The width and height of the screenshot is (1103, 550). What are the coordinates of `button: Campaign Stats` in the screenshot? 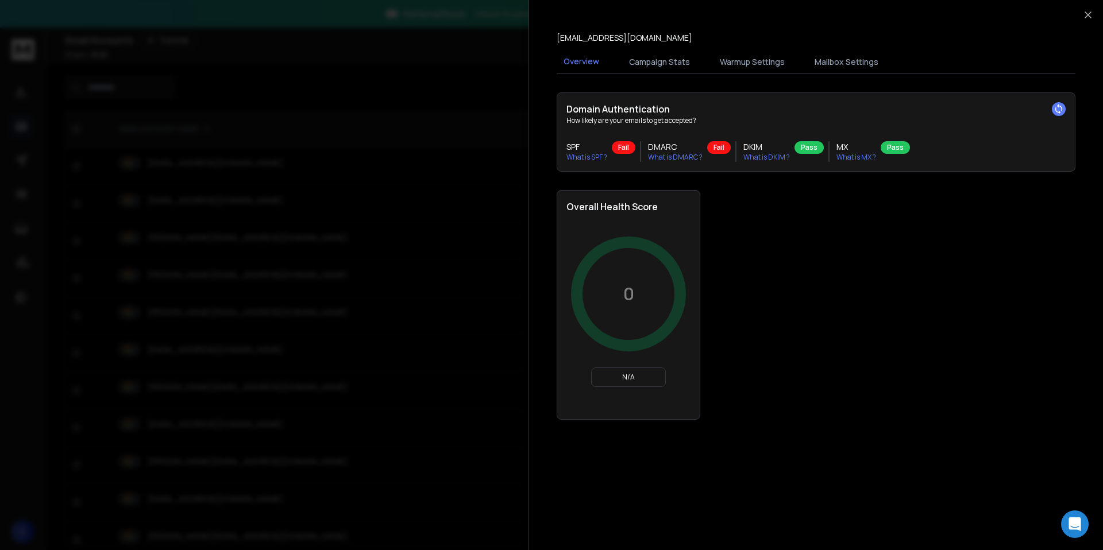 It's located at (660, 62).